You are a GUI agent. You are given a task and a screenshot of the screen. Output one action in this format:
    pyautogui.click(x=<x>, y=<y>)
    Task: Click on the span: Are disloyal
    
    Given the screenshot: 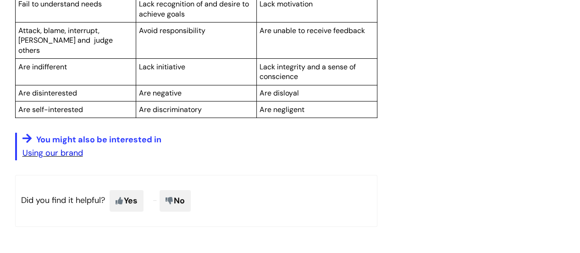 What is the action you would take?
    pyautogui.click(x=279, y=93)
    